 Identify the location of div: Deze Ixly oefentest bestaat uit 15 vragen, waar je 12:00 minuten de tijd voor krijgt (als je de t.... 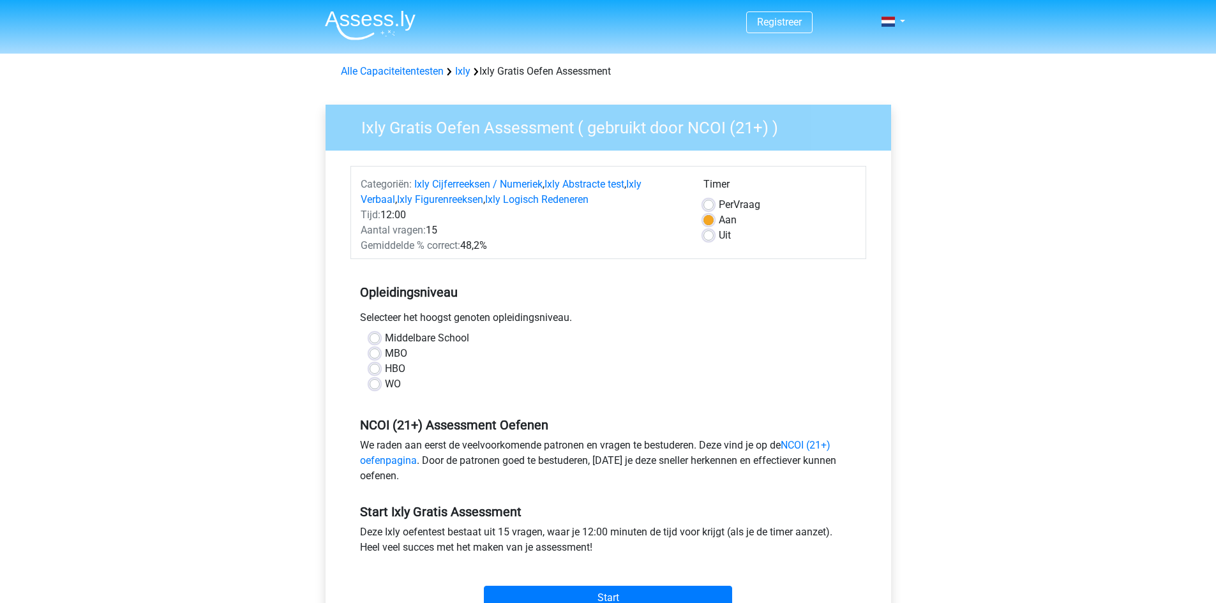
(608, 543).